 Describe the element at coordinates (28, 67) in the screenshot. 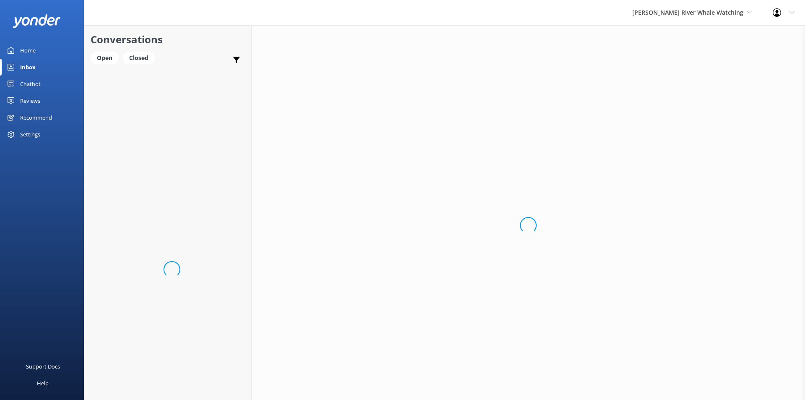

I see `div: Inbox` at that location.